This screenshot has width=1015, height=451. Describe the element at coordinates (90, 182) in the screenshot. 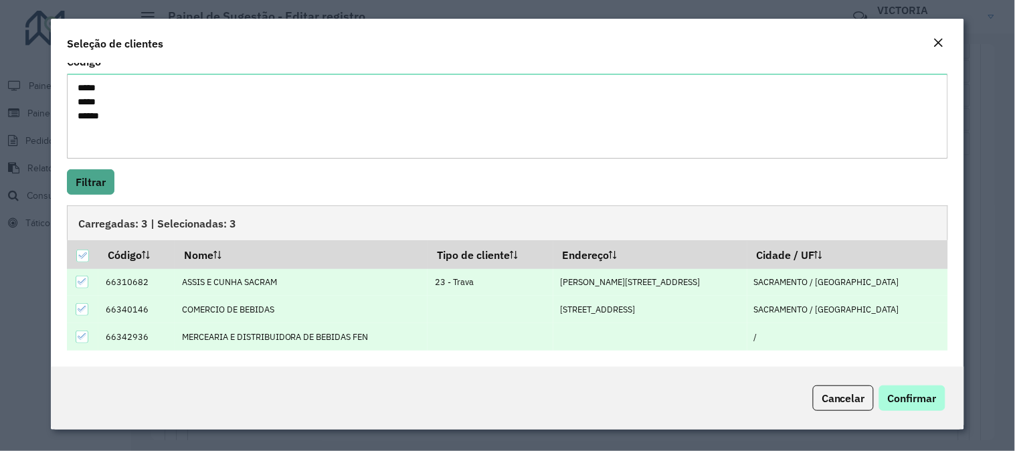

I see `button: Filtrar` at that location.